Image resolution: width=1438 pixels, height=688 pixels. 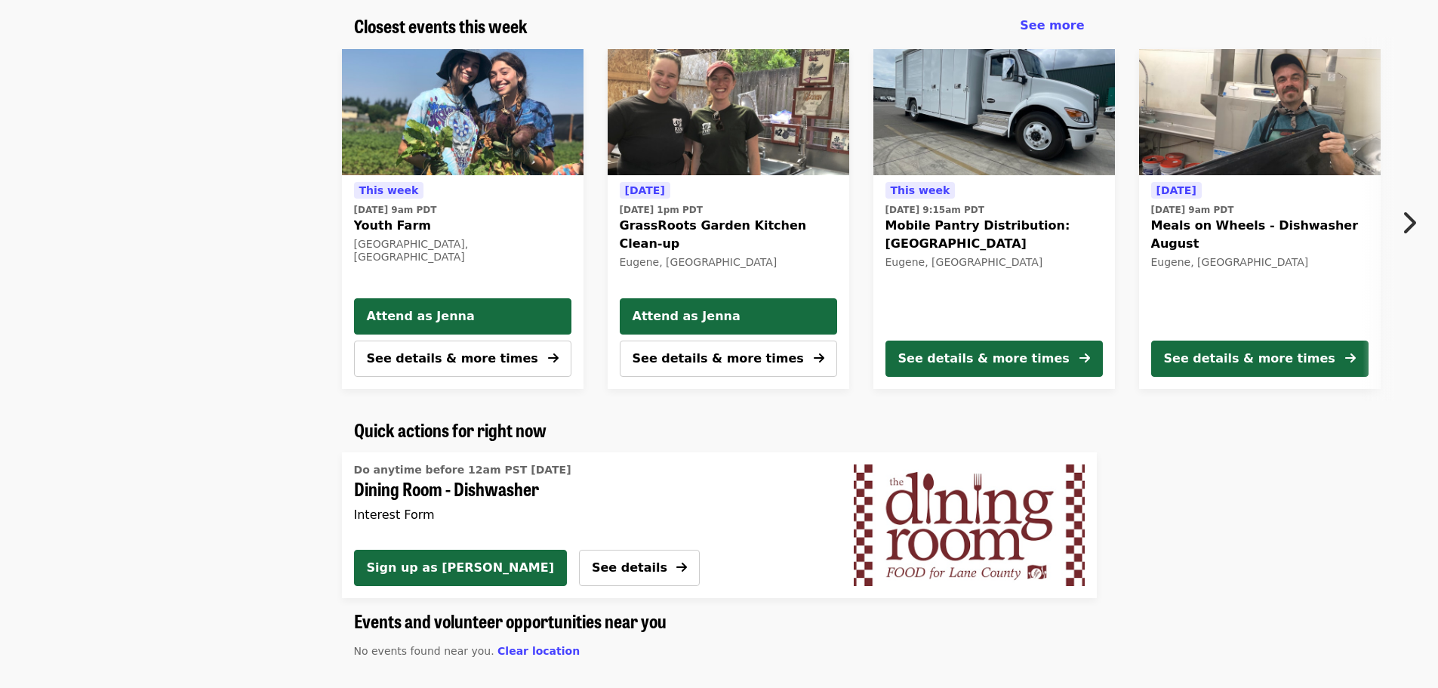 What do you see at coordinates (1260, 112) in the screenshot?
I see `img: Meals on Wheels - Dishwasher August organized by FOOD For Lane County` at bounding box center [1260, 112].